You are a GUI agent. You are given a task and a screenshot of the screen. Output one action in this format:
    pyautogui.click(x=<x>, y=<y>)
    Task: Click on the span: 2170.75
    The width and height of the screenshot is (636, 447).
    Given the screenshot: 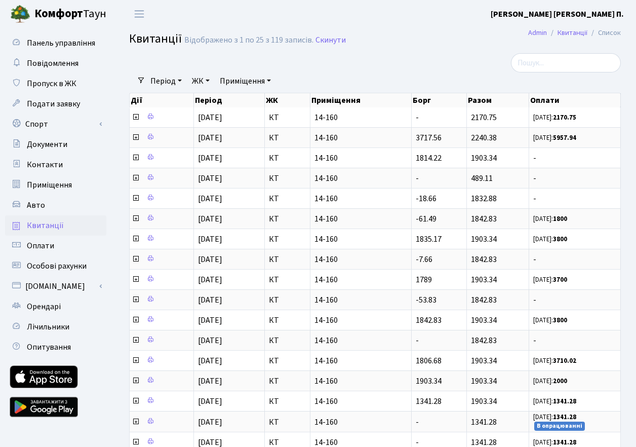 What is the action you would take?
    pyautogui.click(x=484, y=117)
    